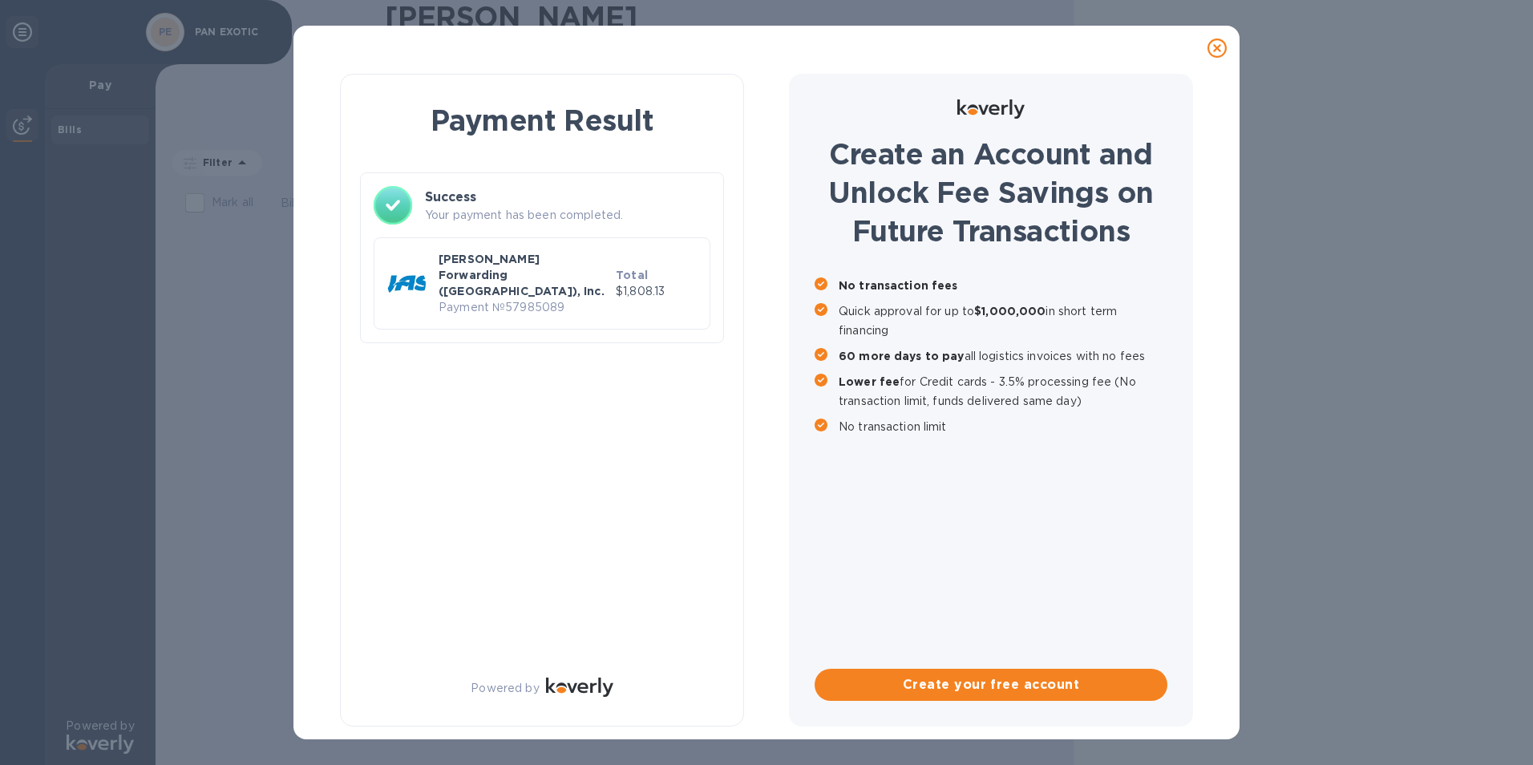 The width and height of the screenshot is (1533, 765). I want to click on p: Payment № 57985089, so click(524, 307).